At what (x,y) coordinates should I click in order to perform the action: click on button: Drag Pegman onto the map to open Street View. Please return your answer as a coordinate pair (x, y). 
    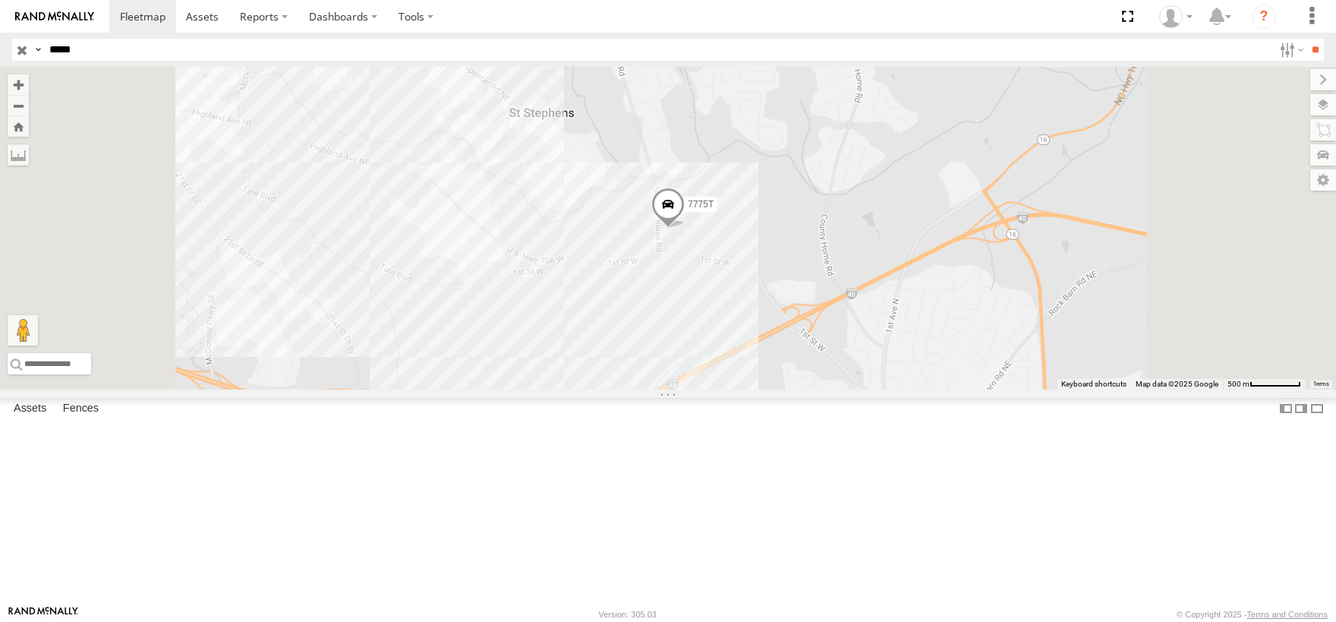
    Looking at the image, I should click on (23, 330).